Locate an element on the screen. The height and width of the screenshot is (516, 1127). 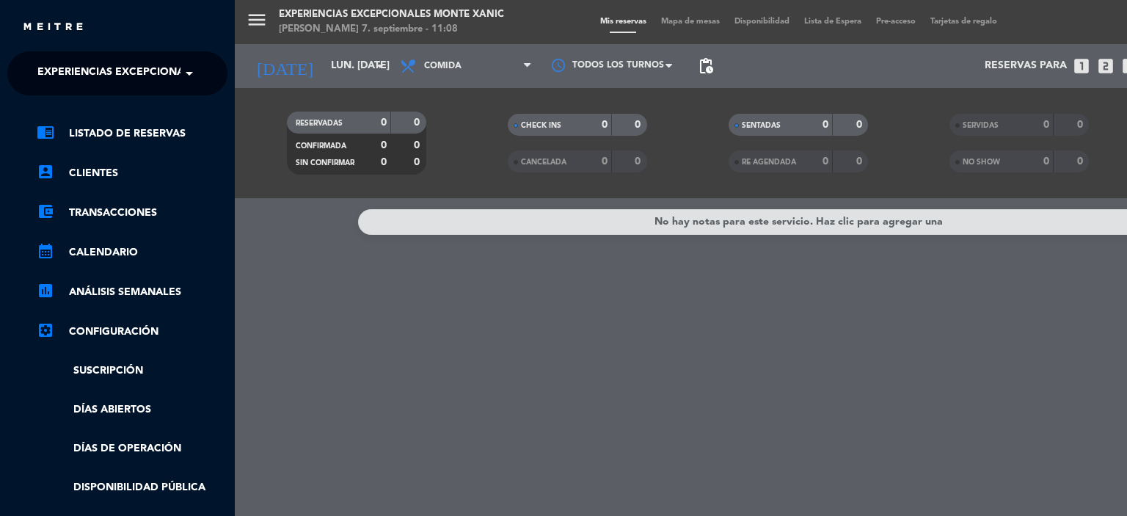
i: calendar_month is located at coordinates (46, 251).